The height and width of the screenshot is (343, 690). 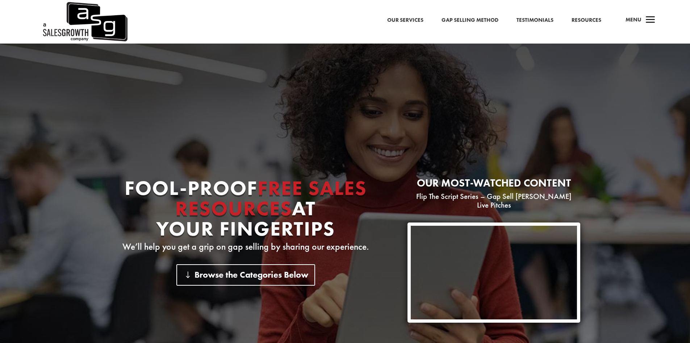 I want to click on h2: Our most-watched content, so click(x=494, y=184).